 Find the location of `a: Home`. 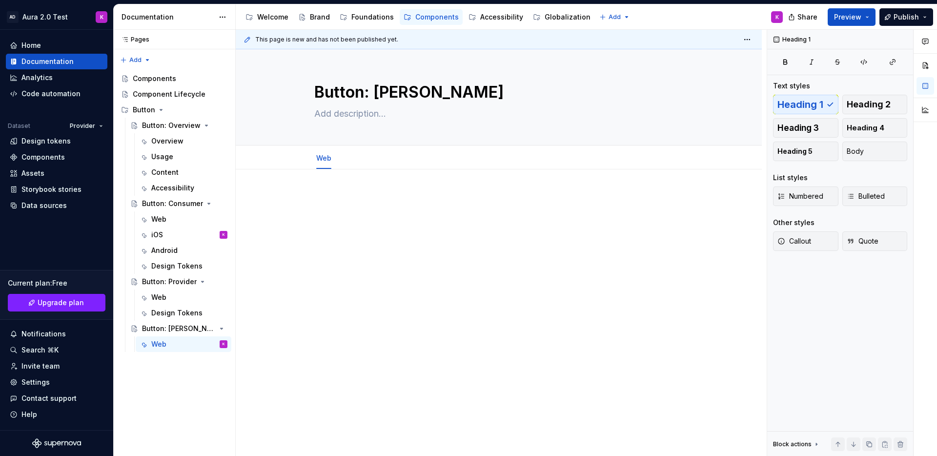

a: Home is located at coordinates (57, 45).